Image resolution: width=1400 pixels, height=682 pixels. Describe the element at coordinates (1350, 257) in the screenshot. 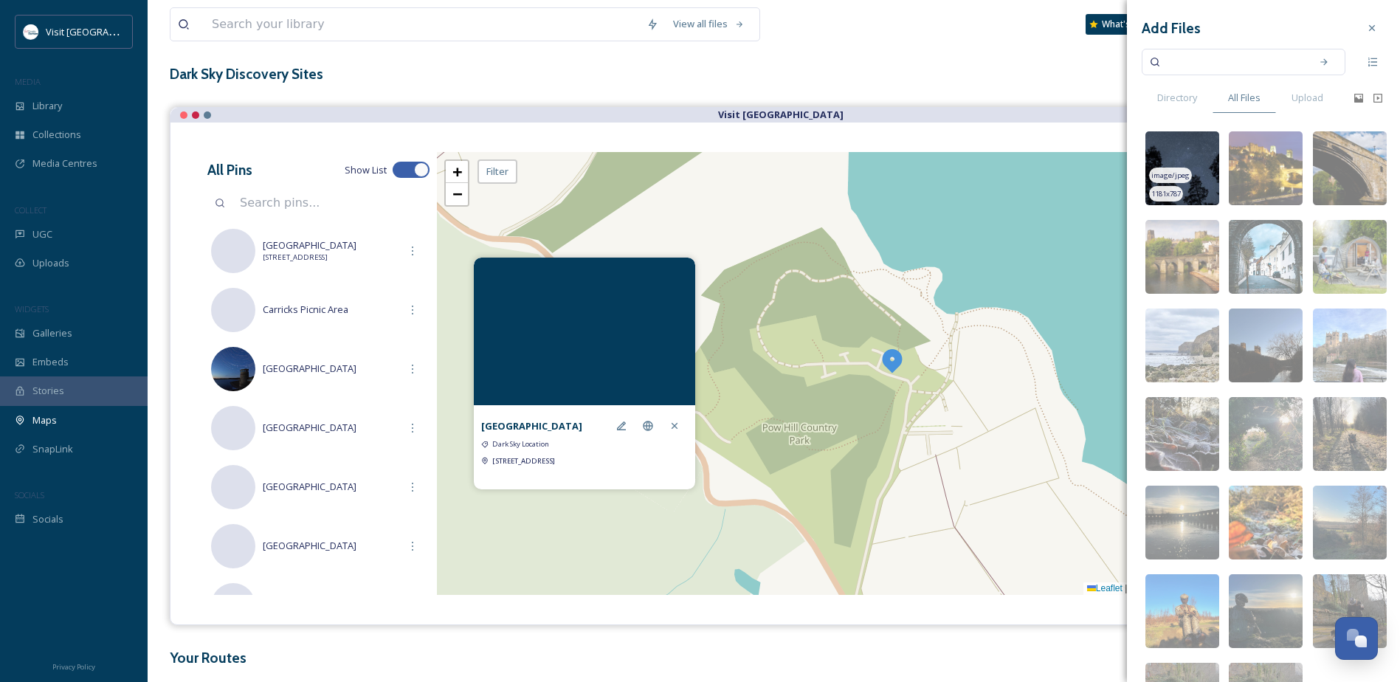

I see `img: 3b77789f-7906-4b09-9bb5-e8d686f34790.jpg` at that location.